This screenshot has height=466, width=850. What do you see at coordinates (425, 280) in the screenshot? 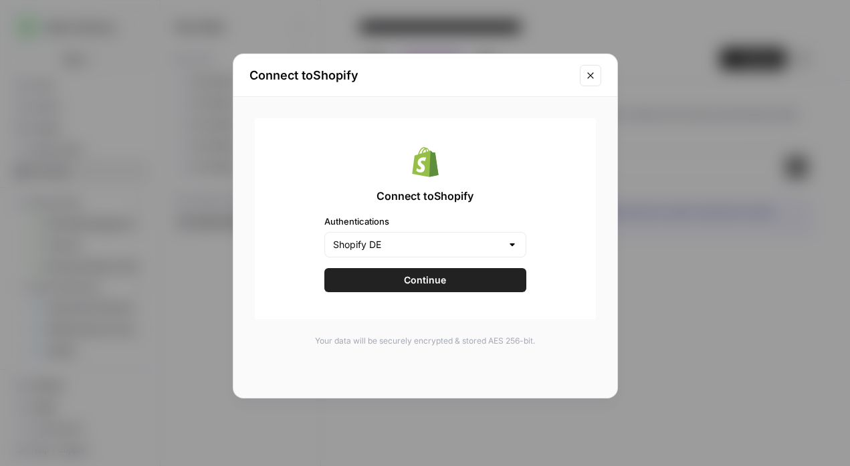
I see `button: Continue` at bounding box center [425, 280].